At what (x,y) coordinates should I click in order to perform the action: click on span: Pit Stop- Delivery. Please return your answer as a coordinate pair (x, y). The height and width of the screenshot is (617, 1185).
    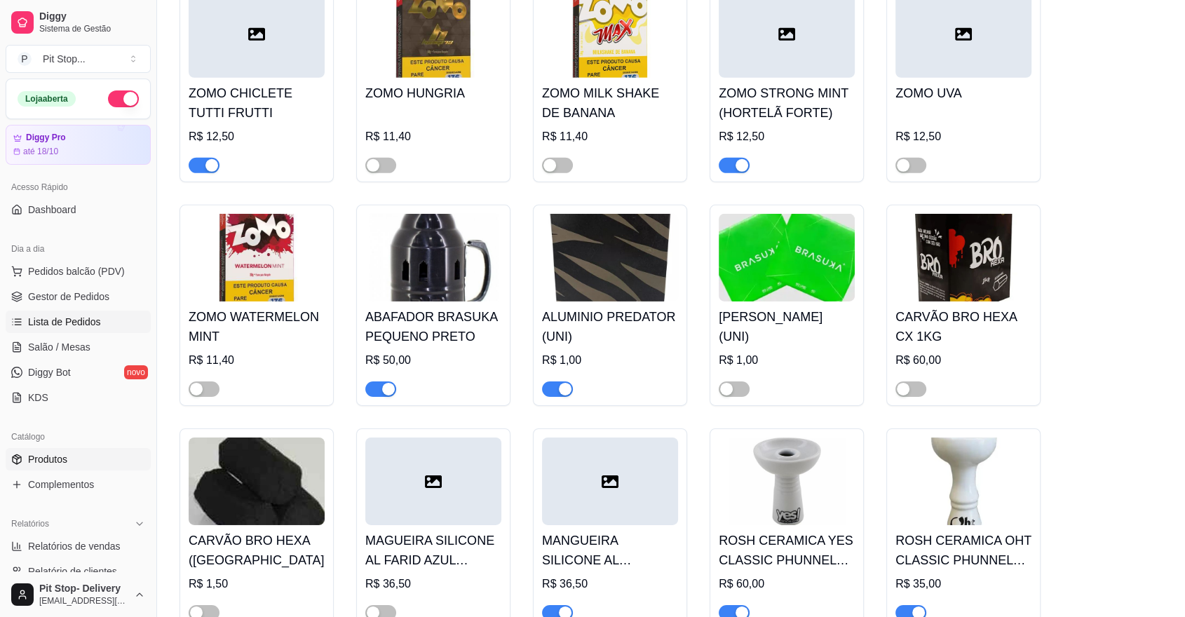
    Looking at the image, I should click on (83, 589).